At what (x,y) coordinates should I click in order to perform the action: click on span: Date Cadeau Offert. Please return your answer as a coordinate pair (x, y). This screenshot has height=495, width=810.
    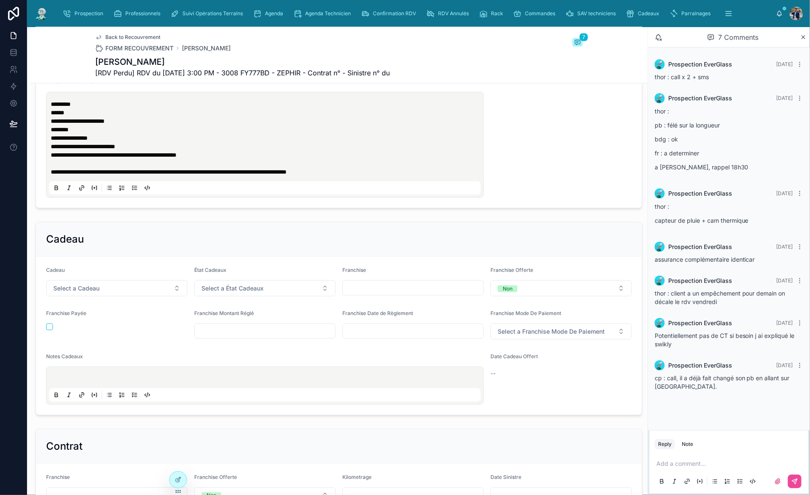
    Looking at the image, I should click on (514, 356).